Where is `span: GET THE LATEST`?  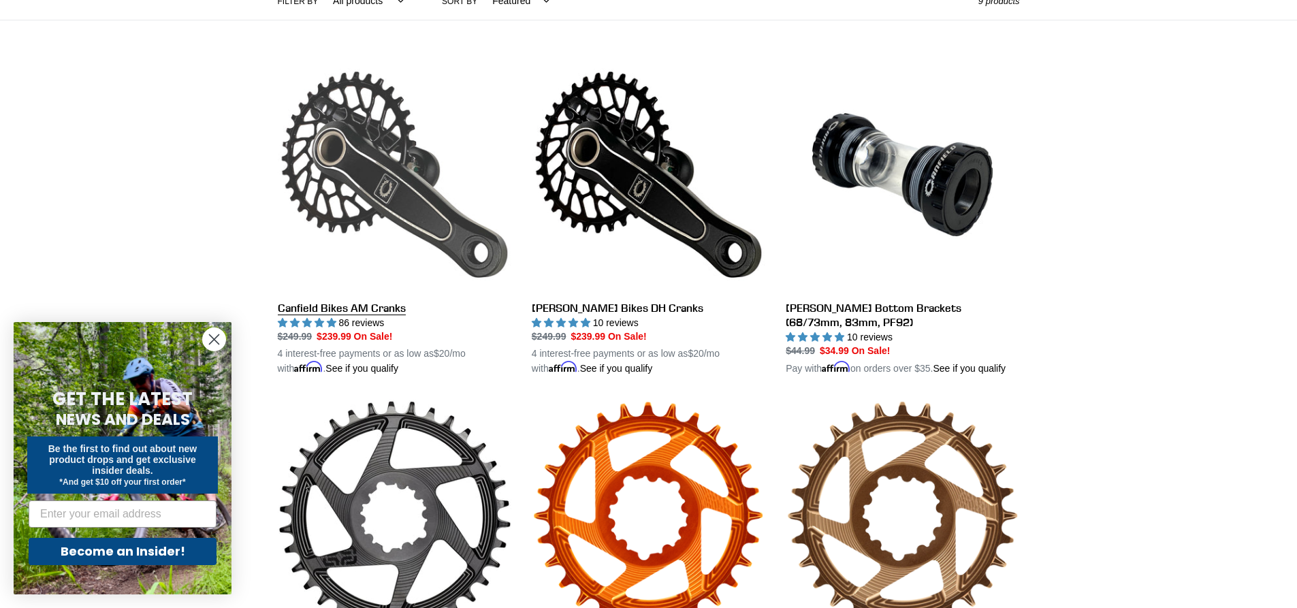
span: GET THE LATEST is located at coordinates (123, 399).